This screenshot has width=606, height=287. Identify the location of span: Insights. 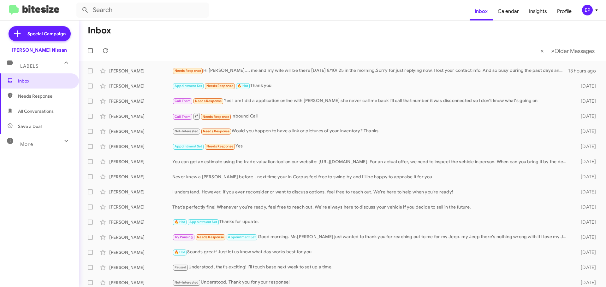
(538, 11).